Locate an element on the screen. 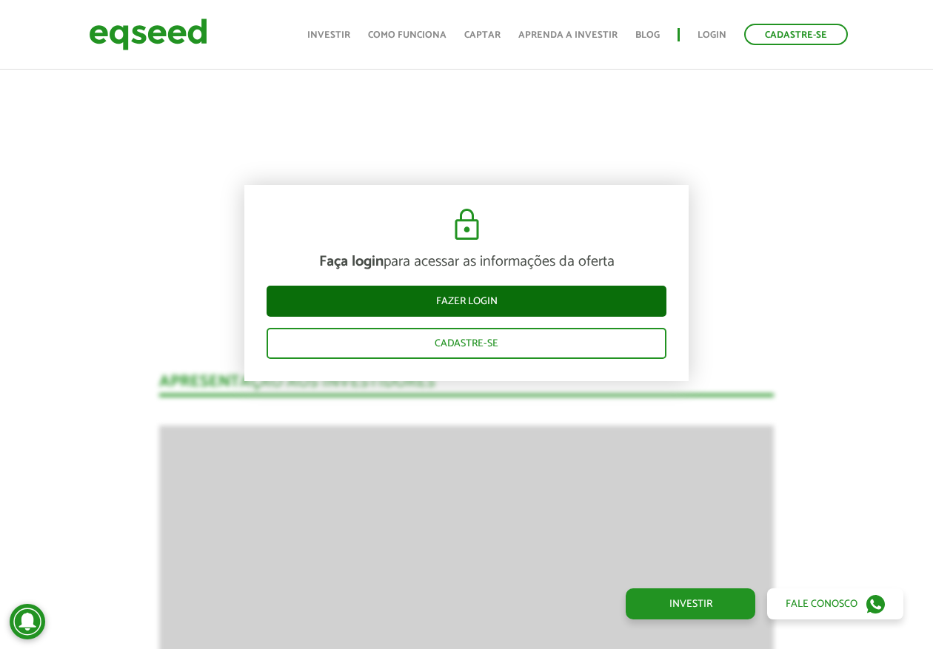 This screenshot has width=933, height=649. a: Como funciona is located at coordinates (407, 35).